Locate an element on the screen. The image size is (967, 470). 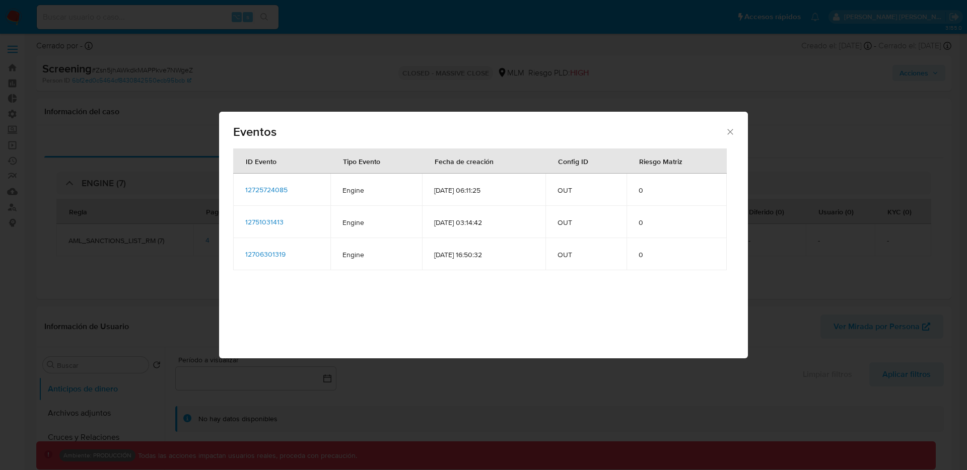
span: 12706301319 is located at coordinates (265, 254).